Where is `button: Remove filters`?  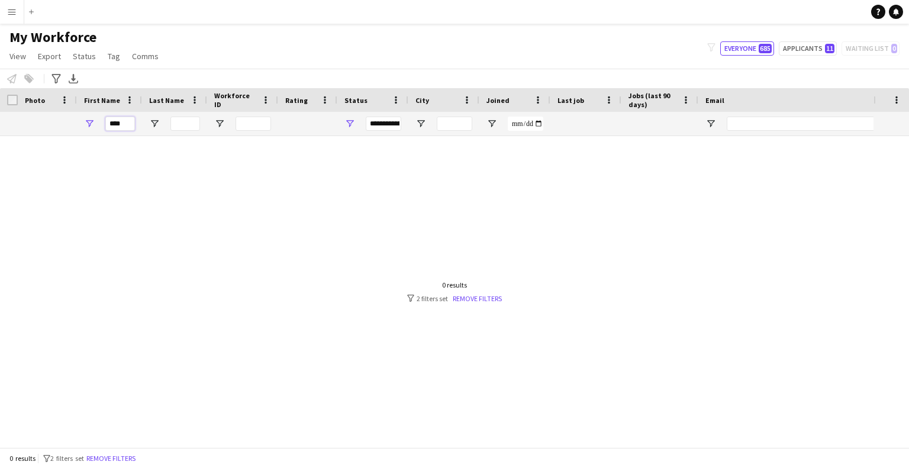
button: Remove filters is located at coordinates (111, 459).